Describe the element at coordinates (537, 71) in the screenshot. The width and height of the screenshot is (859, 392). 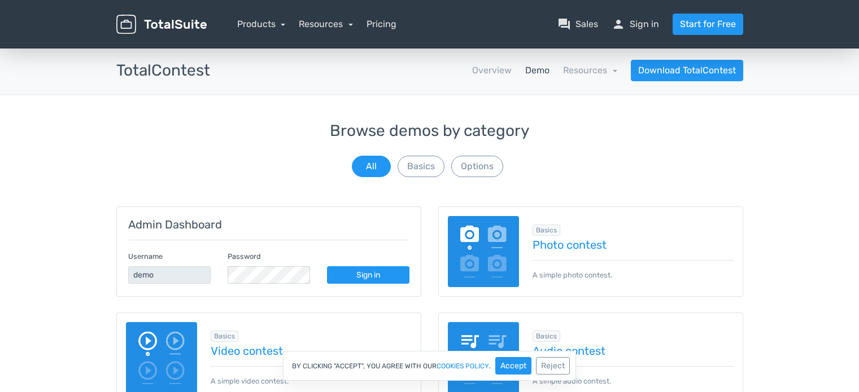
I see `a: Demo` at that location.